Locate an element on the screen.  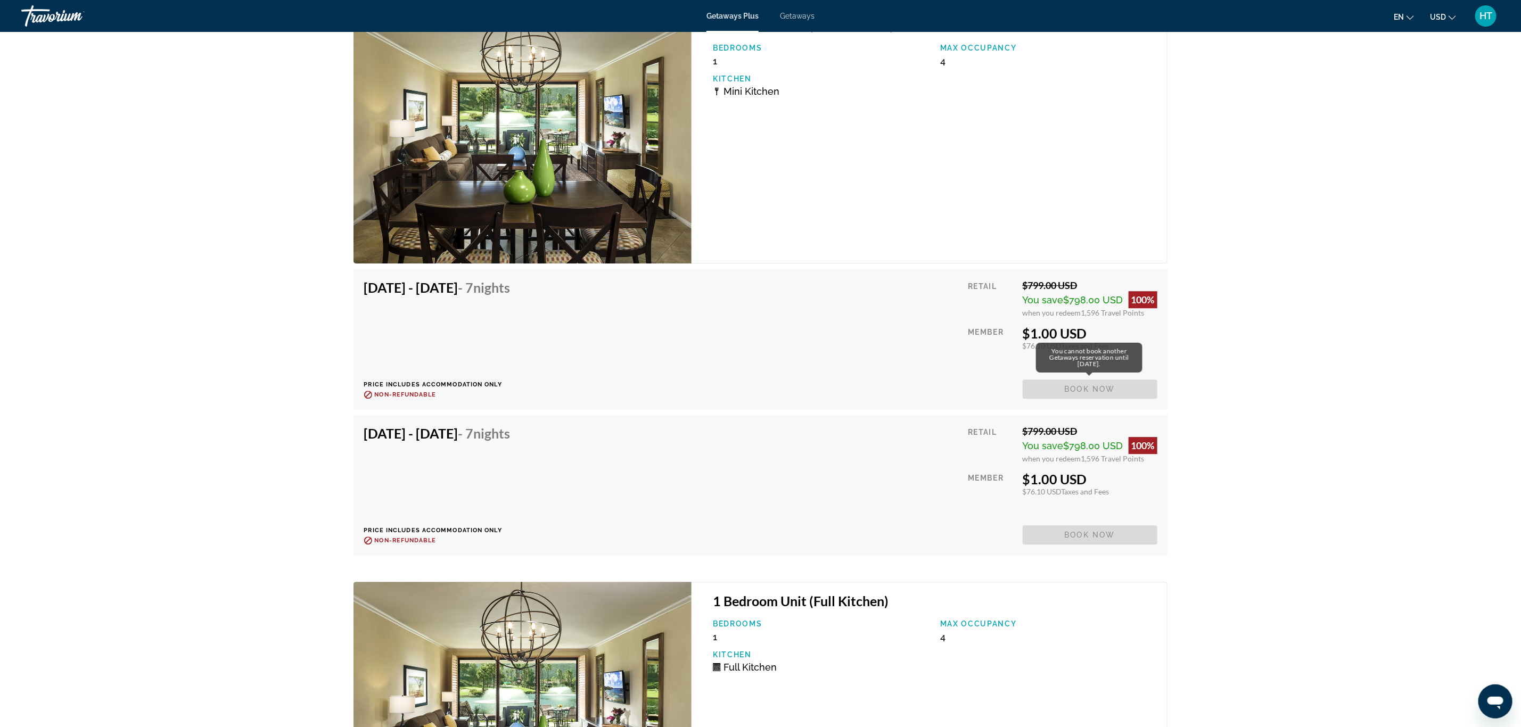
span: en is located at coordinates (1399, 17).